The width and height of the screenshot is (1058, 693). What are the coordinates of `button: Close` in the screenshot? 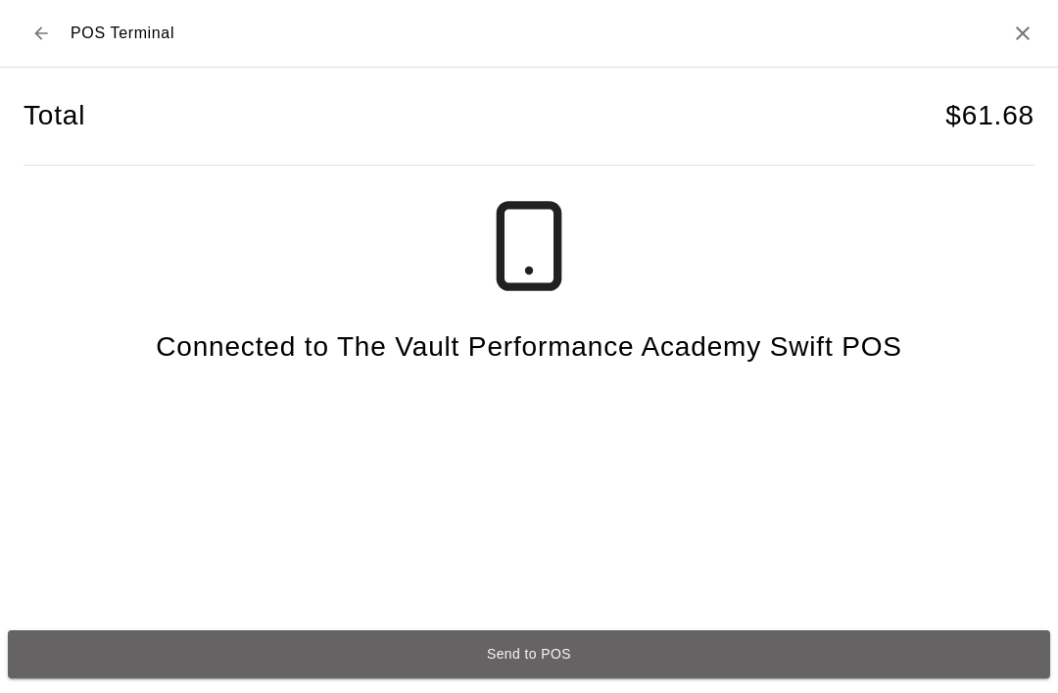 It's located at (1023, 33).